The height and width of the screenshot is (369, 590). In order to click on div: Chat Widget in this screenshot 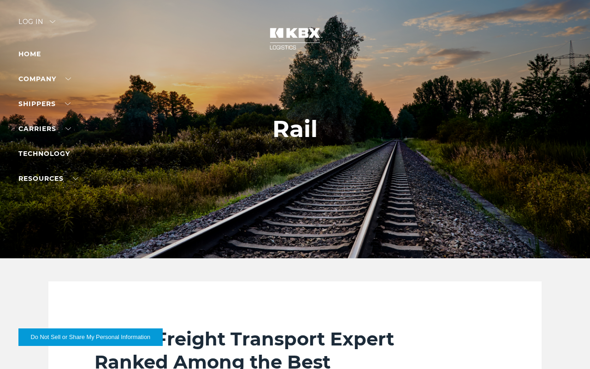, I will do `click(567, 347)`.